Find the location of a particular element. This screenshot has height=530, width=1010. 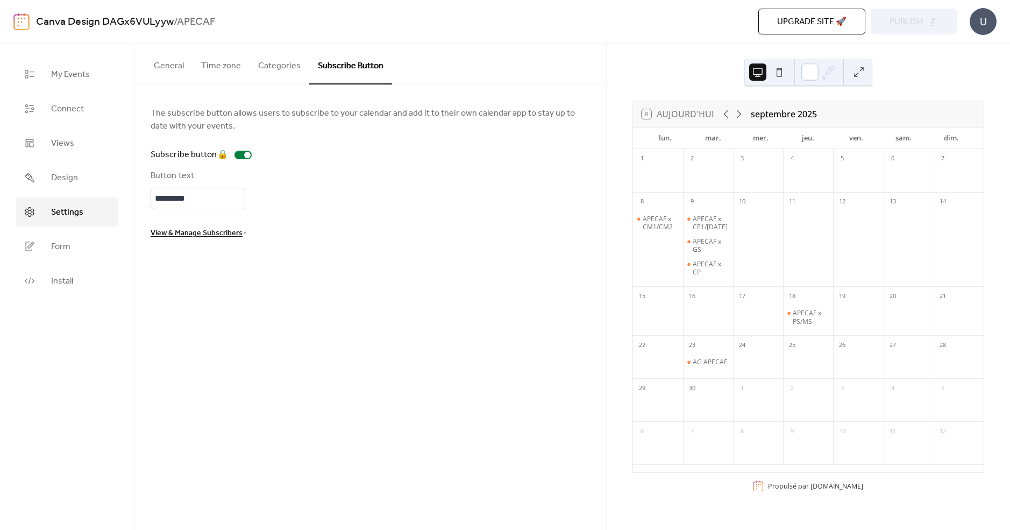

button: Upgrade site 🚀 is located at coordinates (812, 22).